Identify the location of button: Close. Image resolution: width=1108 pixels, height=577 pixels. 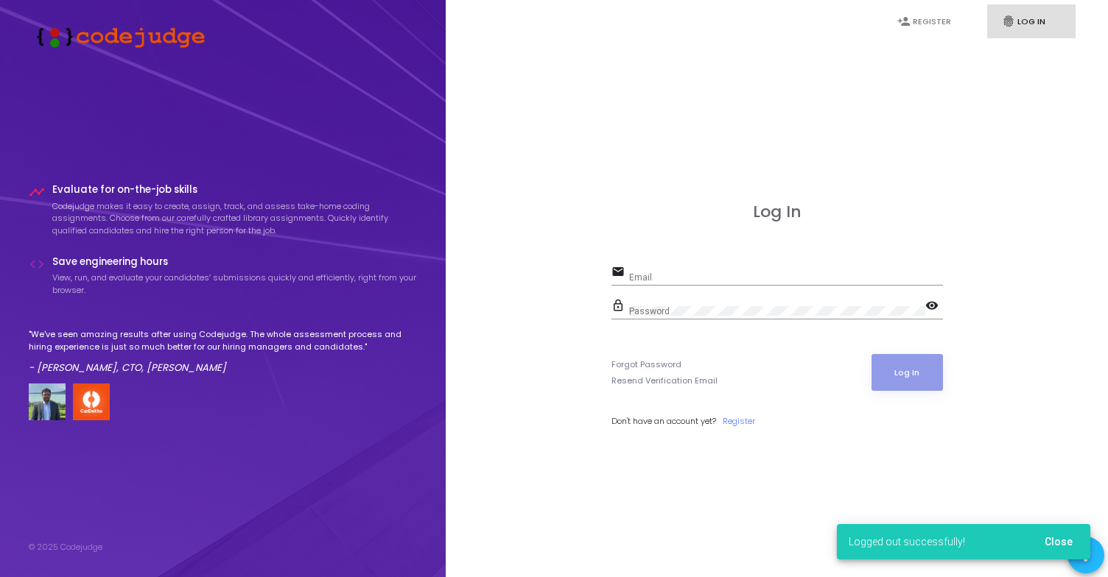
(1058, 542).